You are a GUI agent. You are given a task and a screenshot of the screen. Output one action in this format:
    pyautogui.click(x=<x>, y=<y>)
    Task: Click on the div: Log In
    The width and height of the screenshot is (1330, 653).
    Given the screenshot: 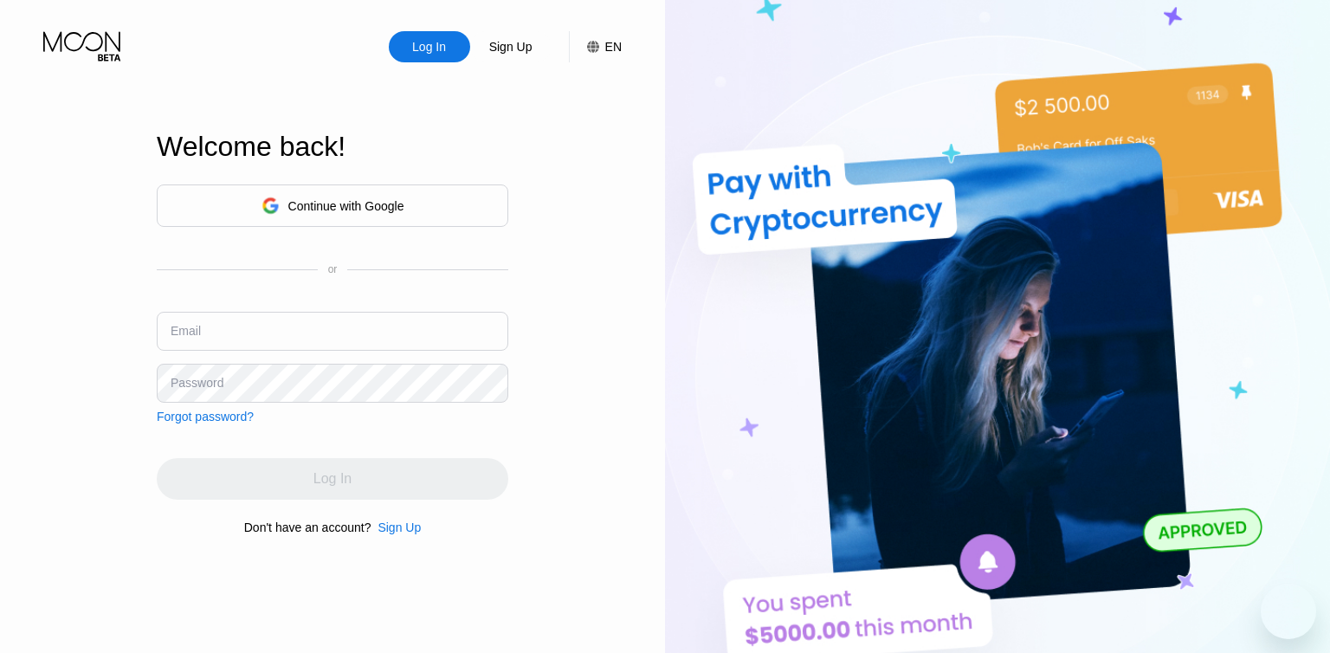 What is the action you would take?
    pyautogui.click(x=429, y=47)
    